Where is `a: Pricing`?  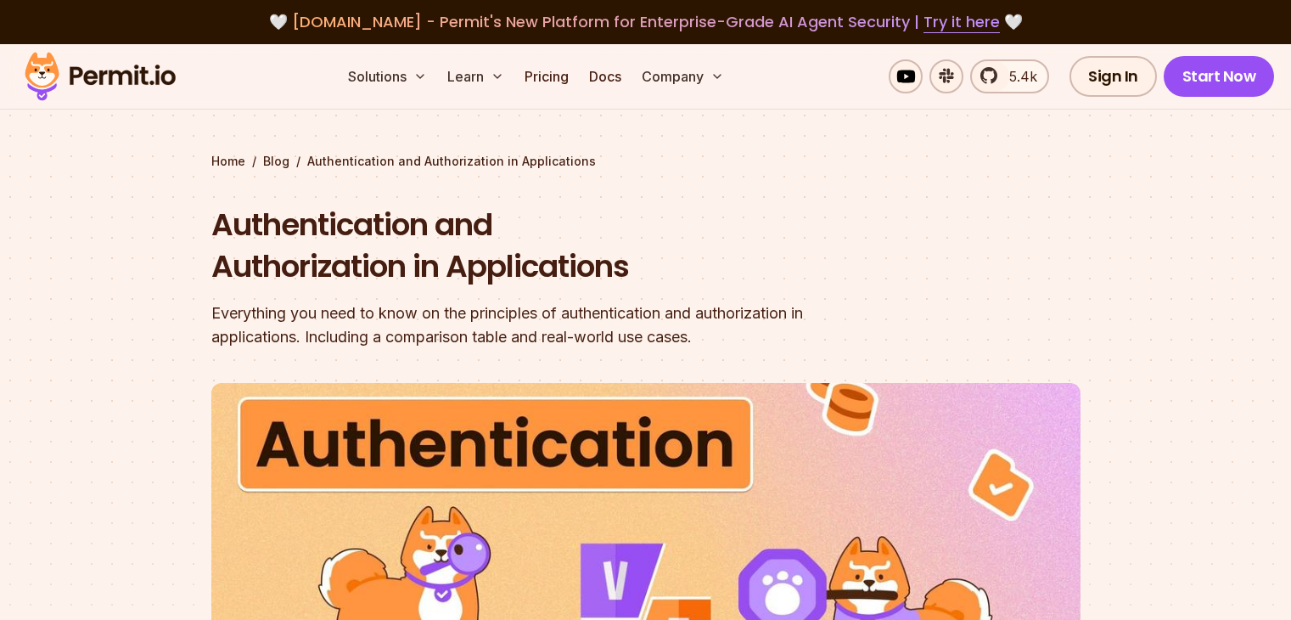
a: Pricing is located at coordinates (547, 76).